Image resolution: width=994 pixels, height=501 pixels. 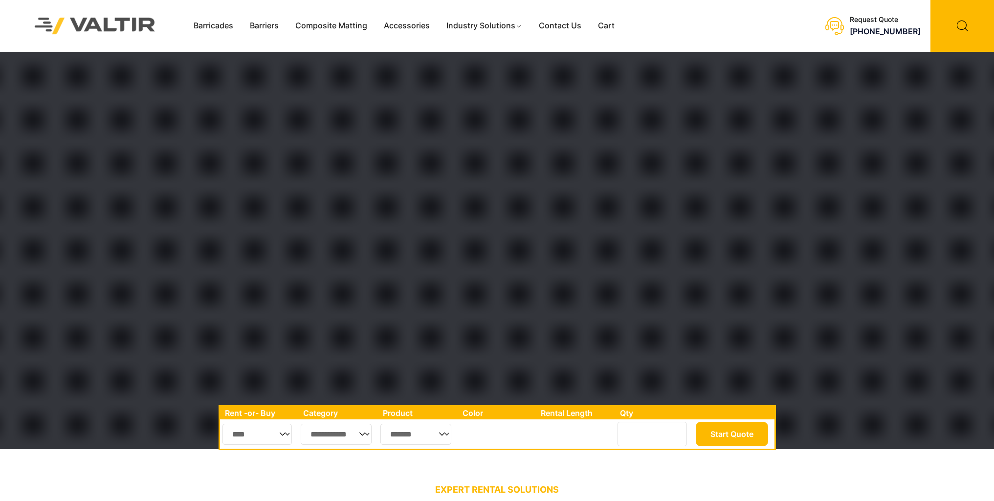 What do you see at coordinates (264, 26) in the screenshot?
I see `a: Barriers` at bounding box center [264, 26].